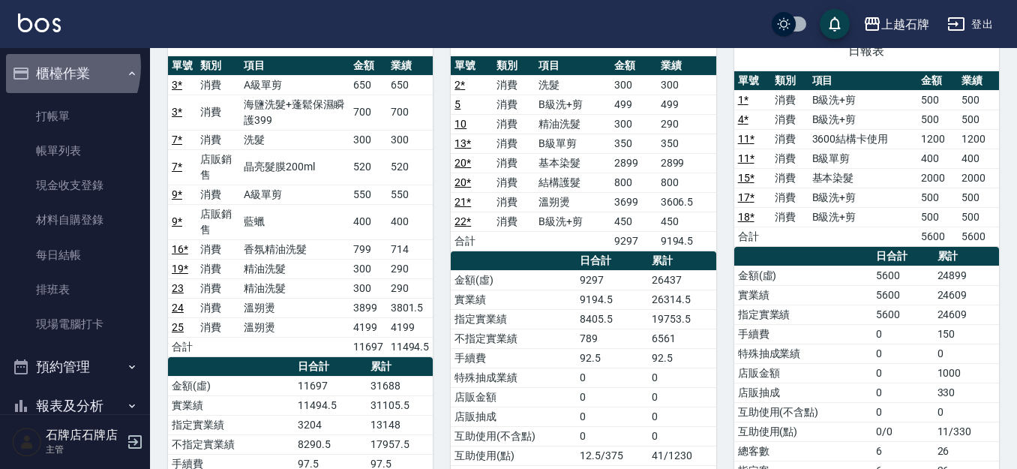 The width and height of the screenshot is (1017, 469). What do you see at coordinates (634, 66) in the screenshot?
I see `th: 金額` at bounding box center [634, 66].